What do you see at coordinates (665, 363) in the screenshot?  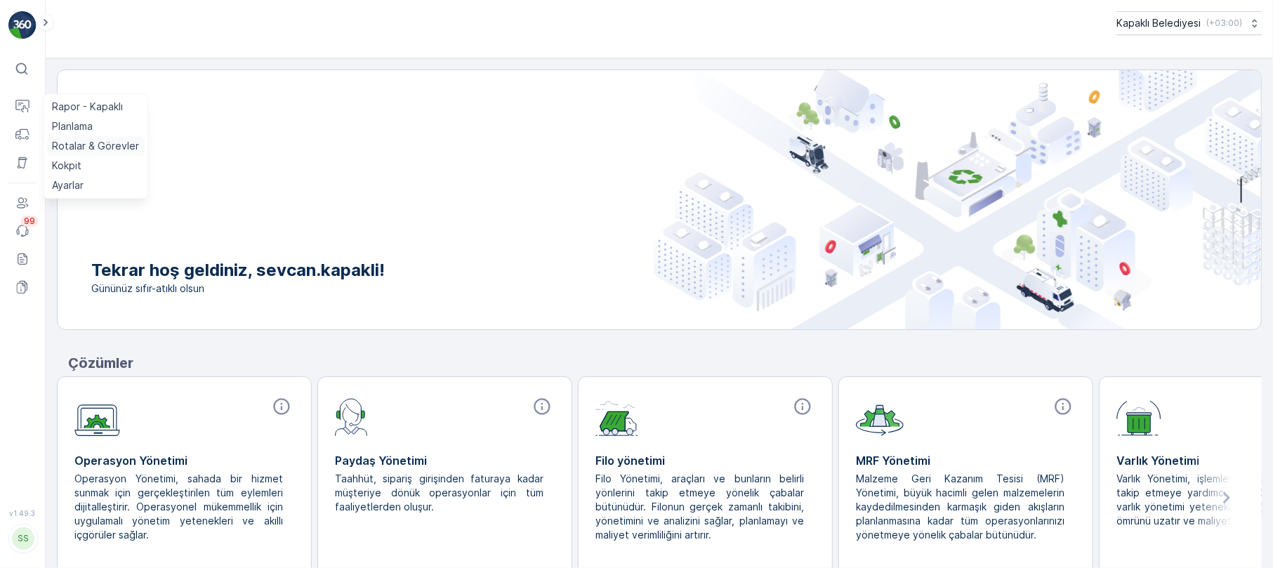 I see `p: Çözümler` at bounding box center [665, 363].